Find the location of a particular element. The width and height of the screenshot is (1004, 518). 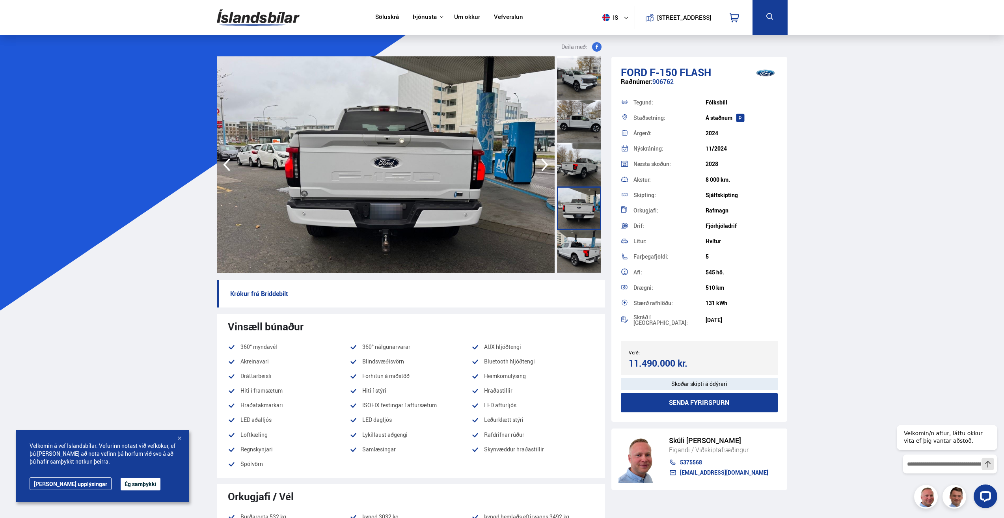

div: Litur: is located at coordinates (669, 241).